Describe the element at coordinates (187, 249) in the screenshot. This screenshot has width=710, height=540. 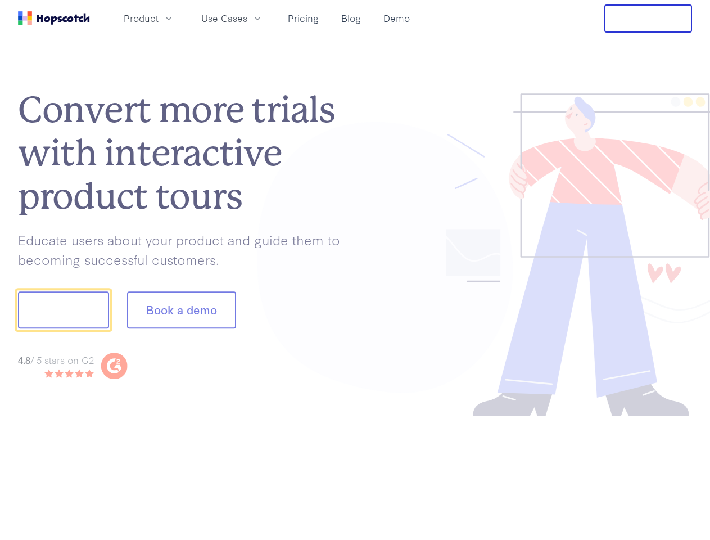
I see `p: Educate users about your product and guide them to becoming successful customers.` at that location.